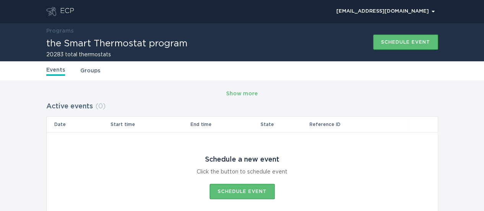 This screenshot has width=484, height=211. I want to click on div: ECP, so click(67, 11).